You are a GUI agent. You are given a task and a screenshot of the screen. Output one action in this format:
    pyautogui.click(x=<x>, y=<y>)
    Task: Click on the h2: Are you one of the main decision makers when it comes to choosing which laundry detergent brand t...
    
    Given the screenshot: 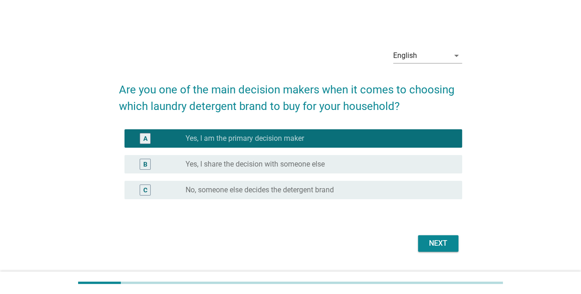 What is the action you would take?
    pyautogui.click(x=290, y=93)
    